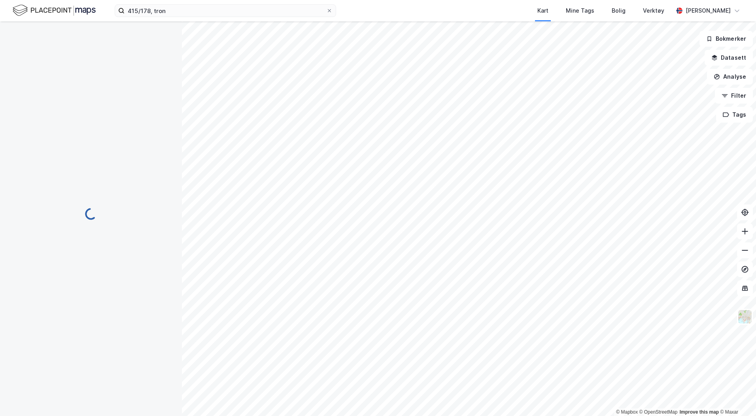 The width and height of the screenshot is (756, 416). What do you see at coordinates (54, 10) in the screenshot?
I see `img: logo.f888ab2527a4732fd821a326f86c7f29.svg` at bounding box center [54, 10].